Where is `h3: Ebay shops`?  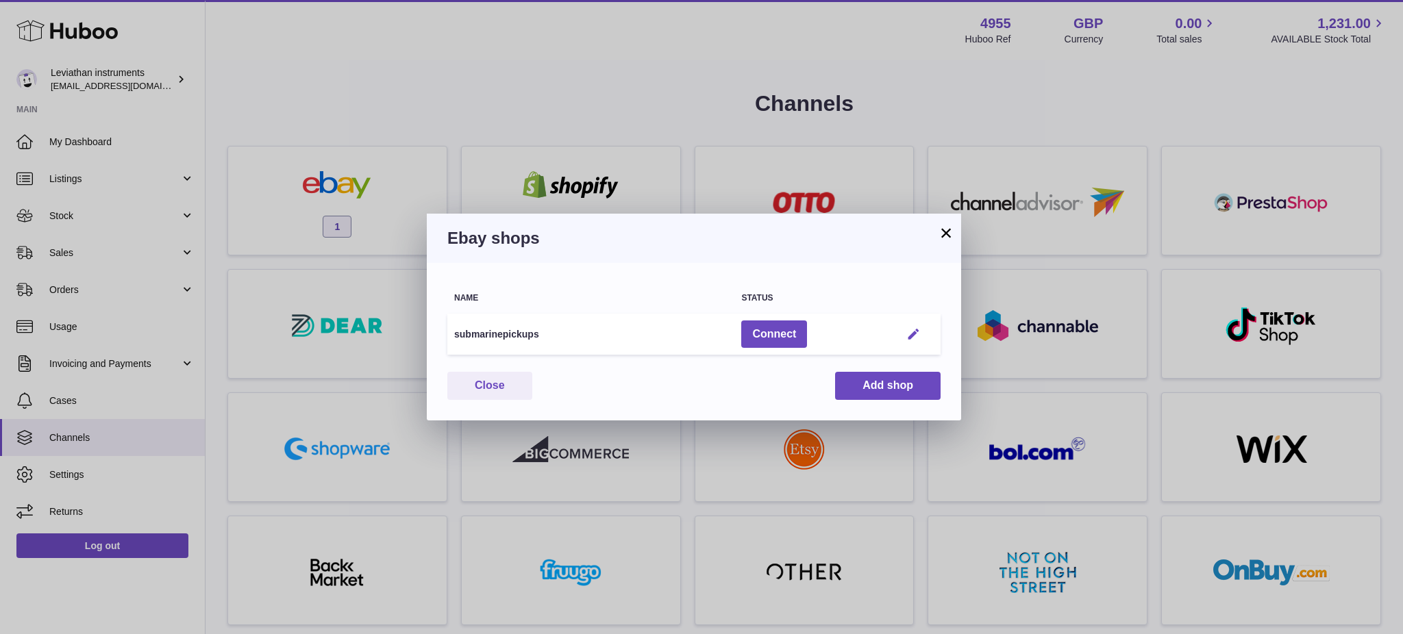
h3: Ebay shops is located at coordinates (694, 238).